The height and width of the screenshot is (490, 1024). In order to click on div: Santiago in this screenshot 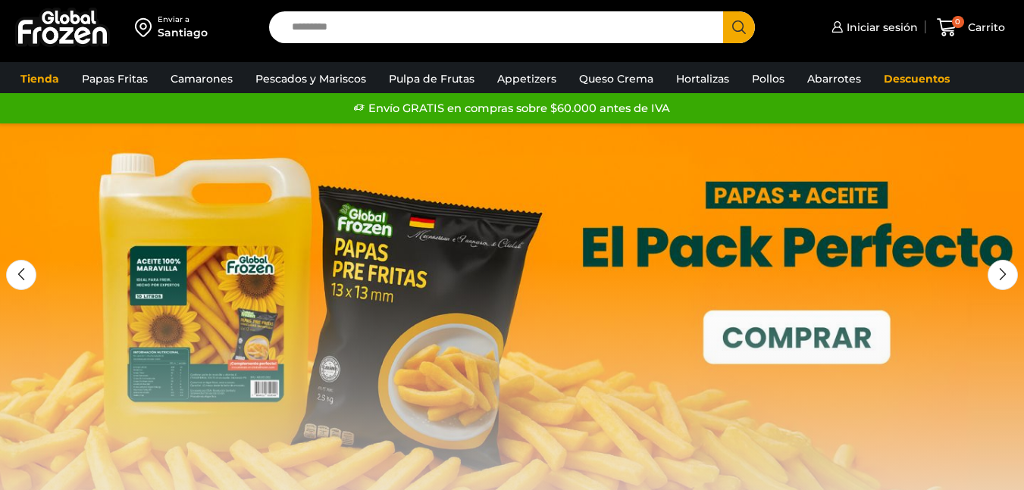, I will do `click(183, 33)`.